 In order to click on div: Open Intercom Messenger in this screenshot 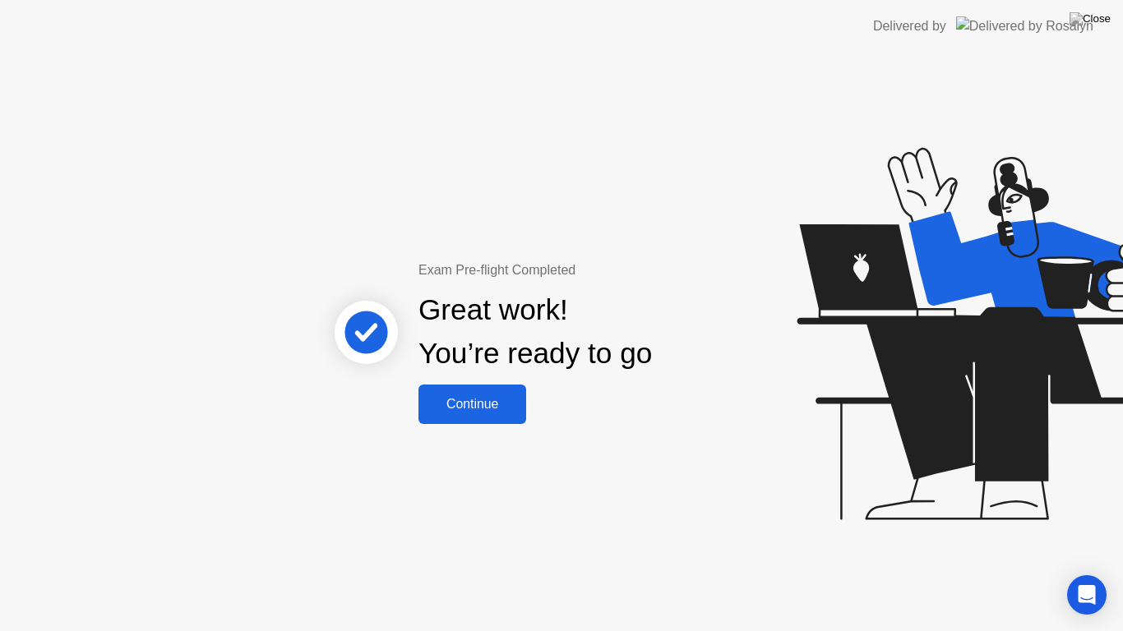, I will do `click(1086, 595)`.